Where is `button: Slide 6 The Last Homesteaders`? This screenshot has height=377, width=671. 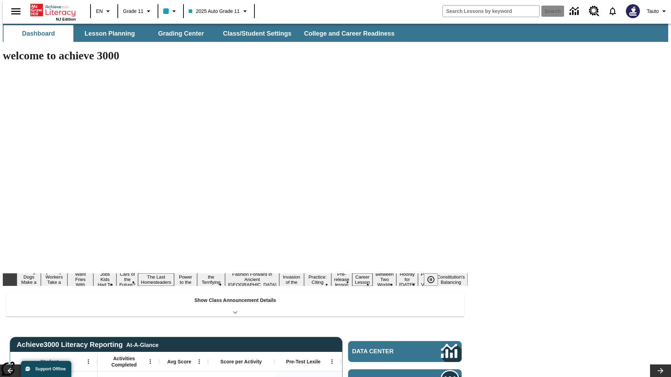
button: Slide 6 The Last Homesteaders is located at coordinates (156, 280).